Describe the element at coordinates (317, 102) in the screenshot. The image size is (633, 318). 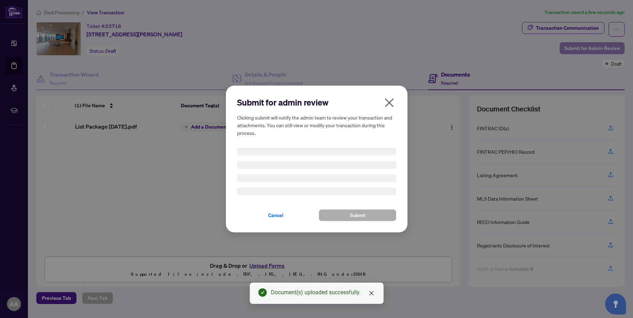
I see `h2: Submit for admin review` at that location.